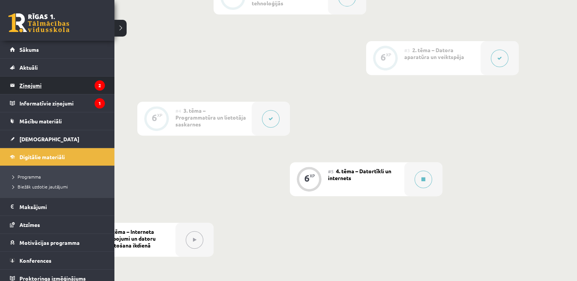 The image size is (577, 281). What do you see at coordinates (39, 187) in the screenshot?
I see `span: Biežāk uzdotie jautājumi` at bounding box center [39, 187].